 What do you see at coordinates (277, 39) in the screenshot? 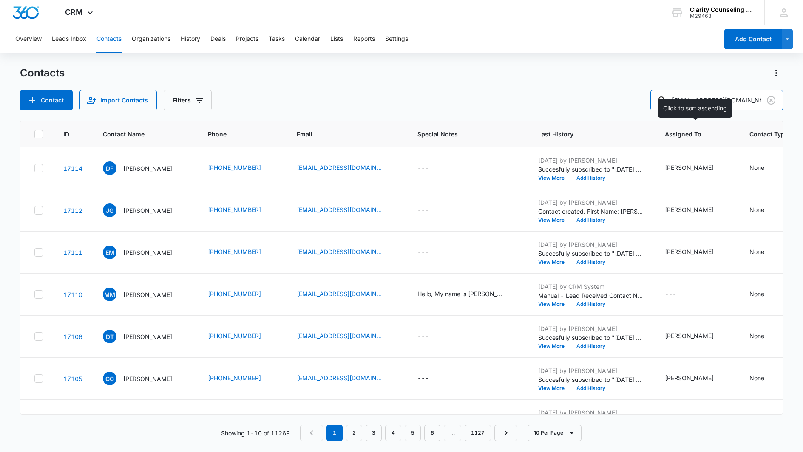
I see `button: Tasks` at bounding box center [277, 39].